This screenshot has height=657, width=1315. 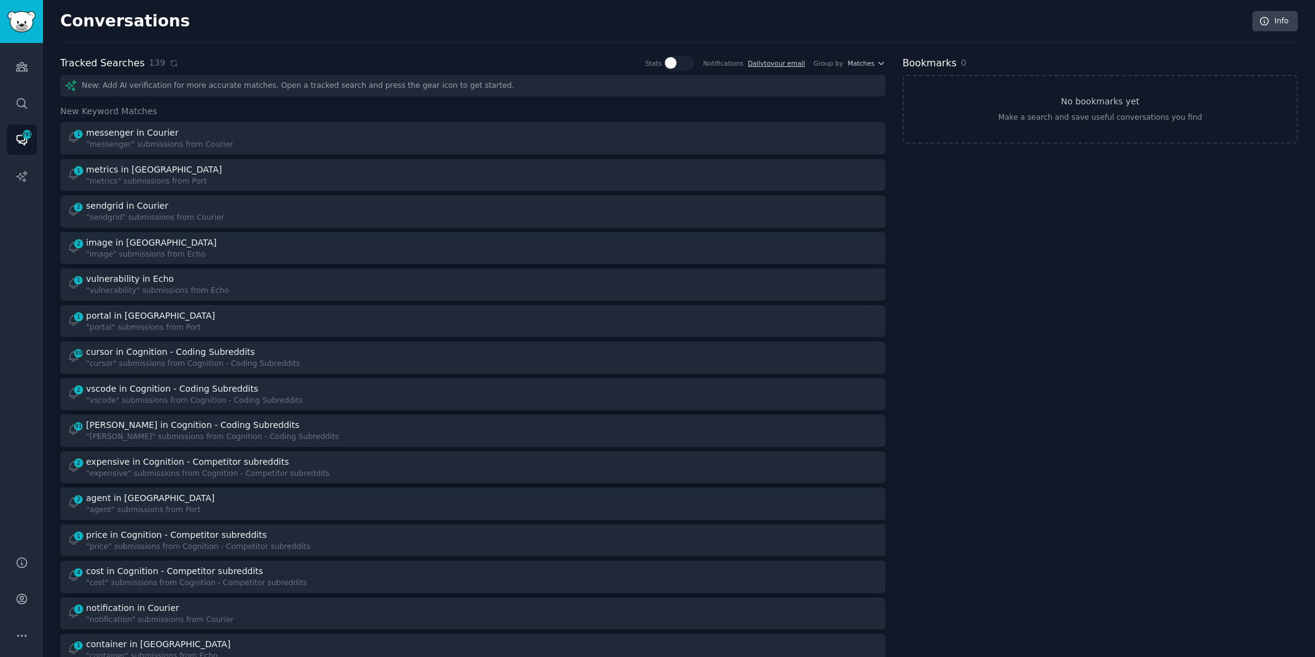 I want to click on div: "expensive" submissions from Cognition - Competitor subreddits, so click(x=208, y=474).